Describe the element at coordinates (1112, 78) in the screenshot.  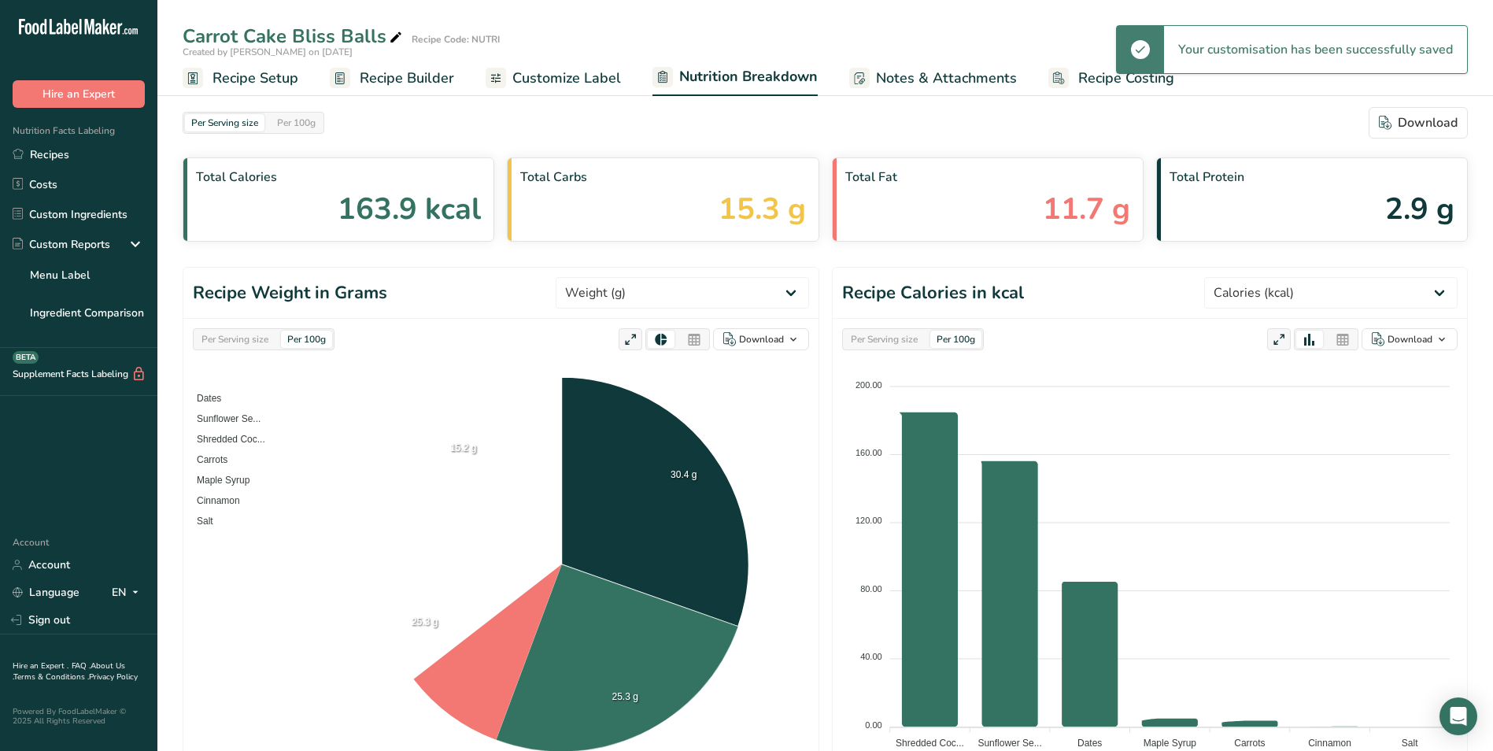
I see `a: Recipe Costing` at that location.